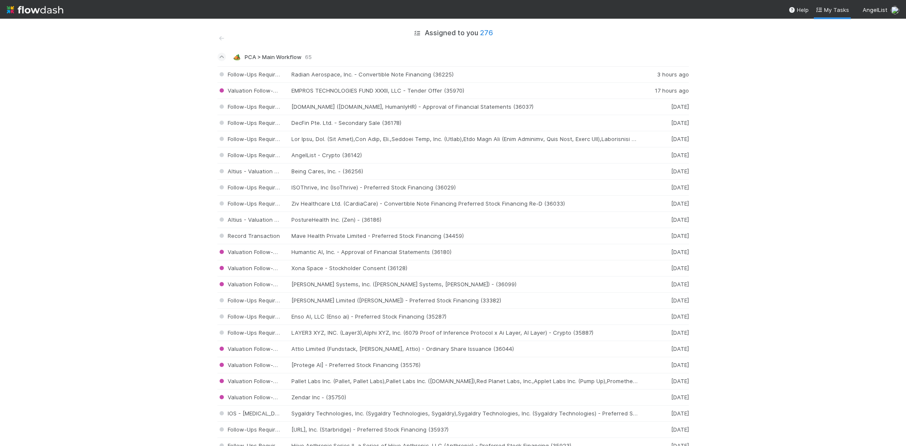 The image size is (906, 446). I want to click on div: Being Cares, Inc. - (36256), so click(465, 171).